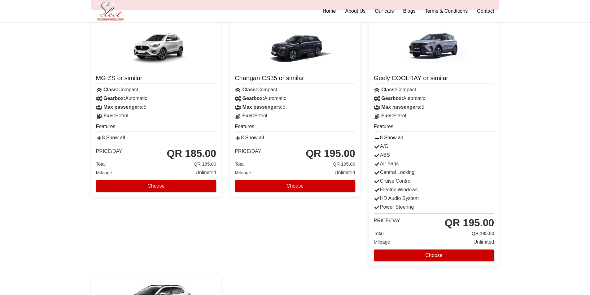 The width and height of the screenshot is (590, 295). Describe the element at coordinates (434, 164) in the screenshot. I see `div: Air Bags` at that location.